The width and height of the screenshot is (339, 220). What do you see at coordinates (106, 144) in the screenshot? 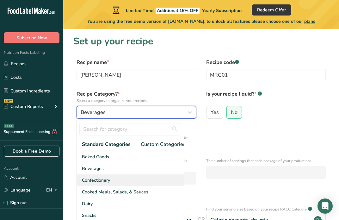
I see `span: Standard Categories` at bounding box center [106, 144].